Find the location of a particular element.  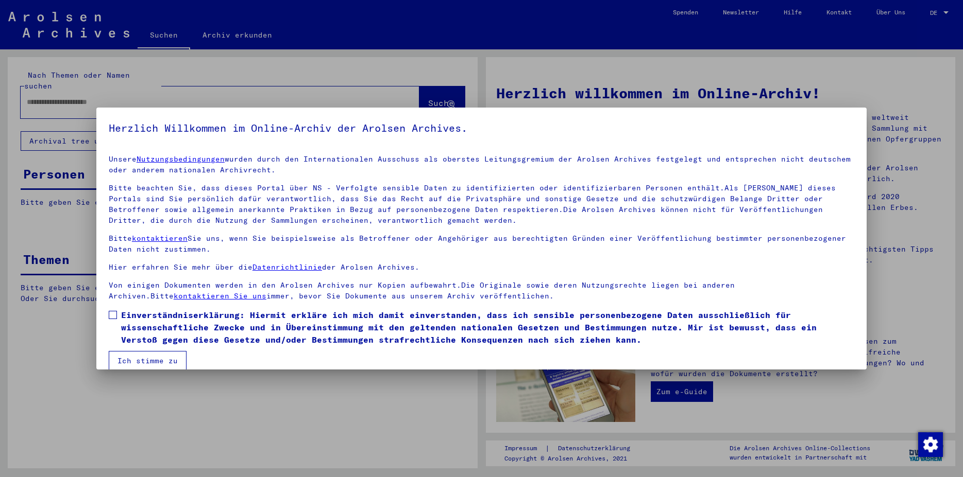

p: Bitte Sie uns, wenn Sie beispielsweise als Betroffener oder Angehöriger aus berechtigten Gründen ... is located at coordinates (481, 244).